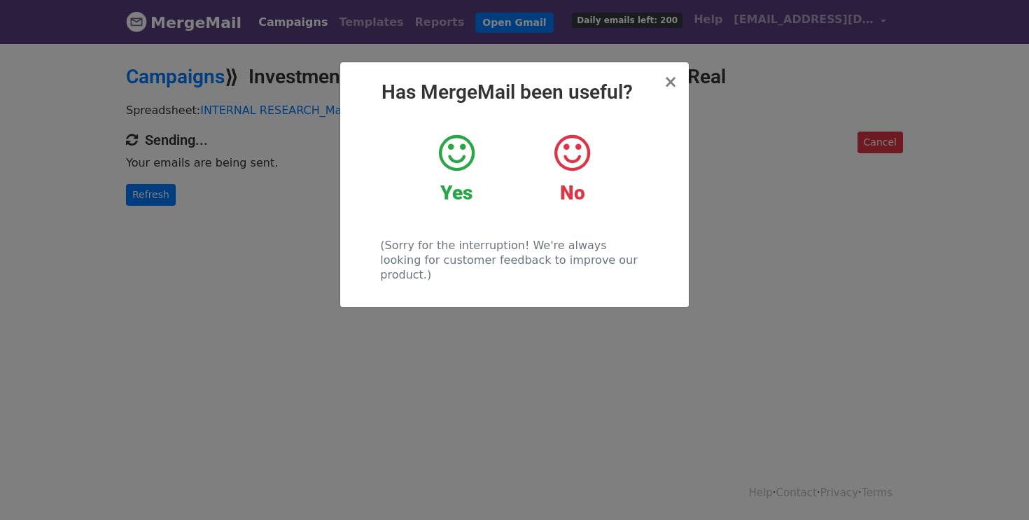 This screenshot has width=1029, height=520. What do you see at coordinates (456, 169) in the screenshot?
I see `a: Yes` at bounding box center [456, 169].